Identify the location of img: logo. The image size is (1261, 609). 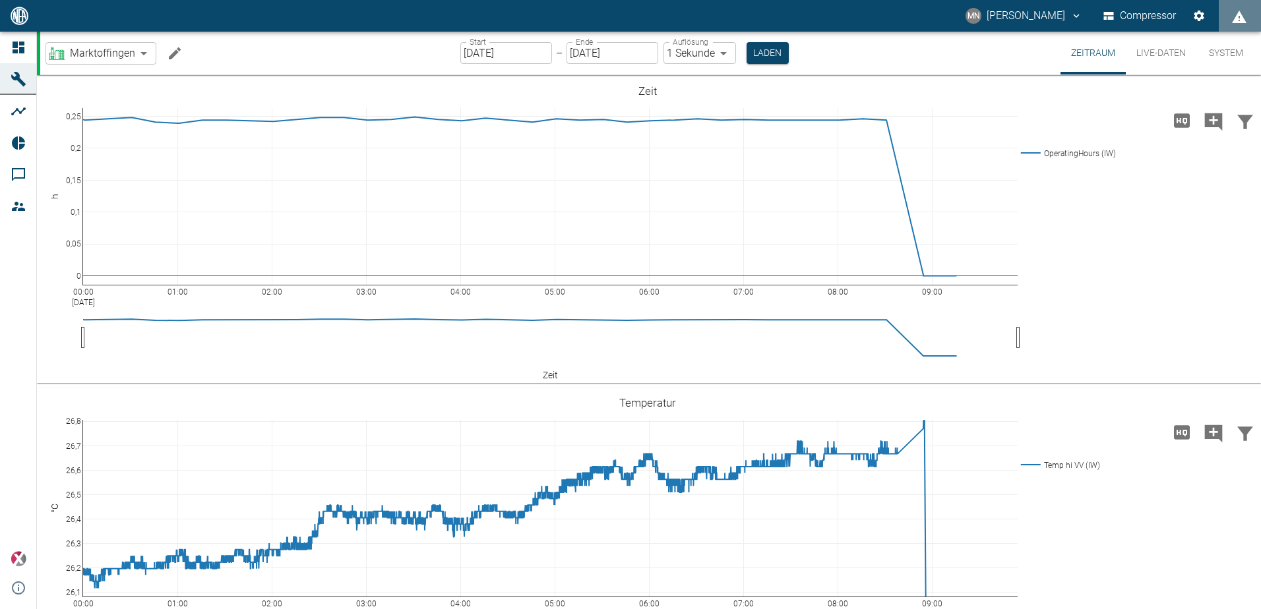
(19, 15).